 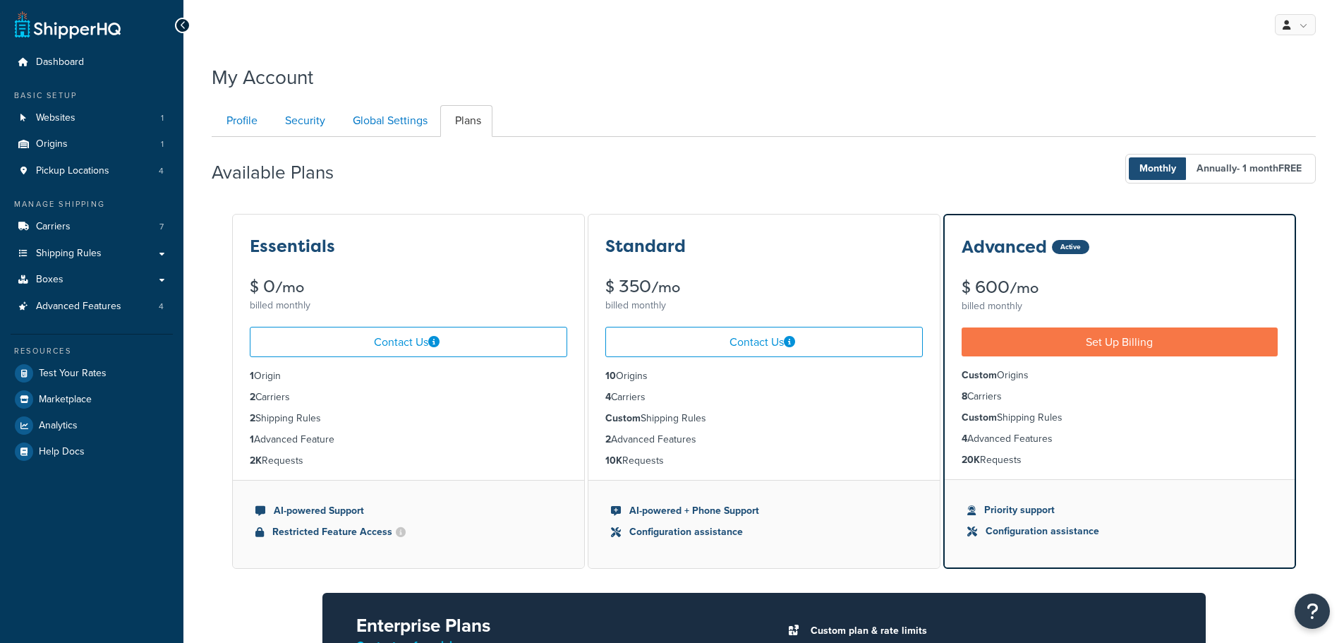 What do you see at coordinates (971, 459) in the screenshot?
I see `strong: 20K` at bounding box center [971, 459].